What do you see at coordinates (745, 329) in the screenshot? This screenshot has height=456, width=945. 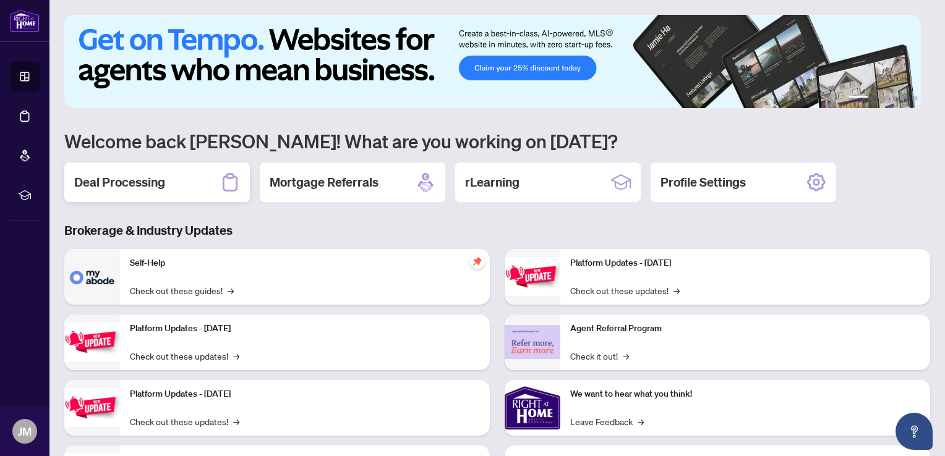 I see `p: Agent Referral Program` at bounding box center [745, 329].